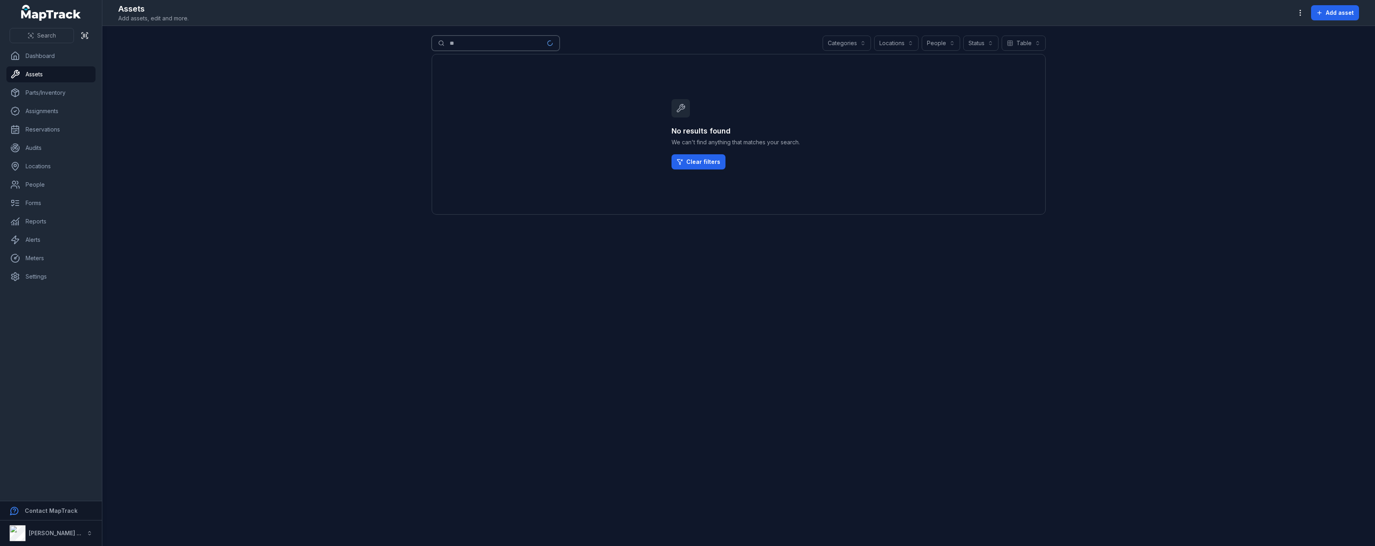  I want to click on a: Parts/Inventory, so click(51, 93).